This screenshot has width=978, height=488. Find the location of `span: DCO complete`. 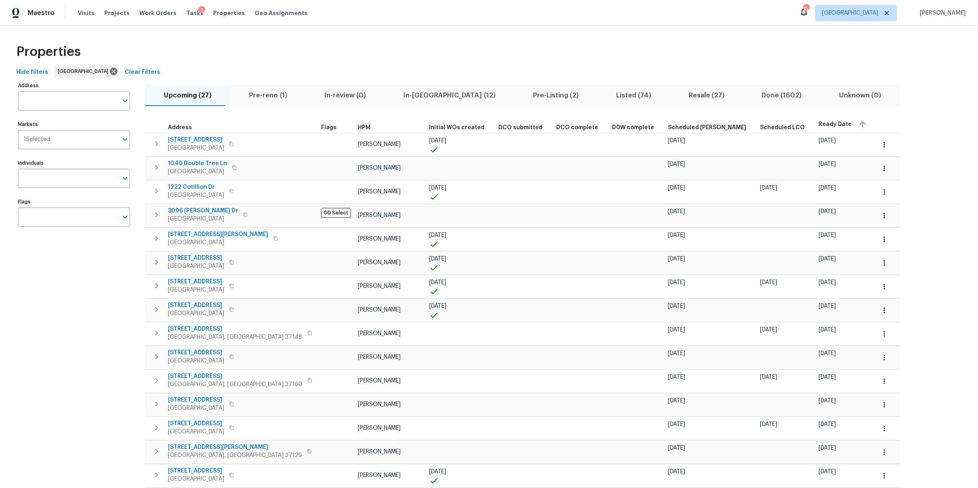

span: DCO complete is located at coordinates (577, 128).